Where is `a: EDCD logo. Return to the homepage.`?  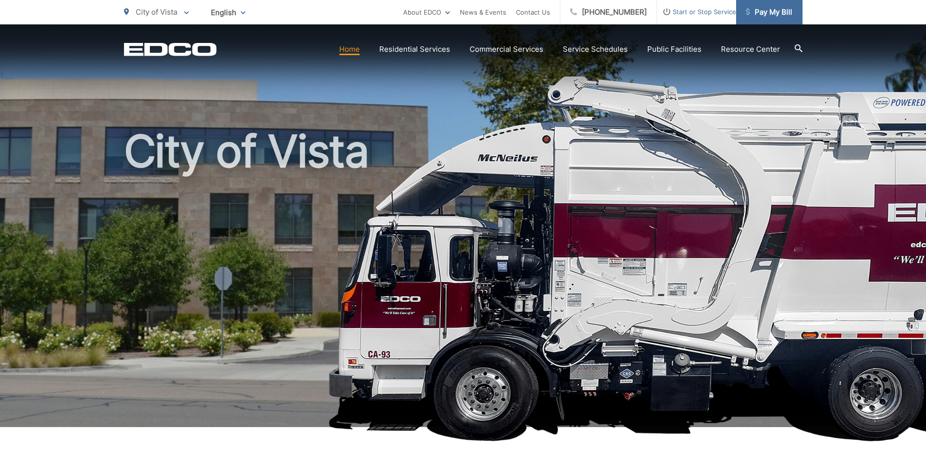 a: EDCD logo. Return to the homepage. is located at coordinates (170, 49).